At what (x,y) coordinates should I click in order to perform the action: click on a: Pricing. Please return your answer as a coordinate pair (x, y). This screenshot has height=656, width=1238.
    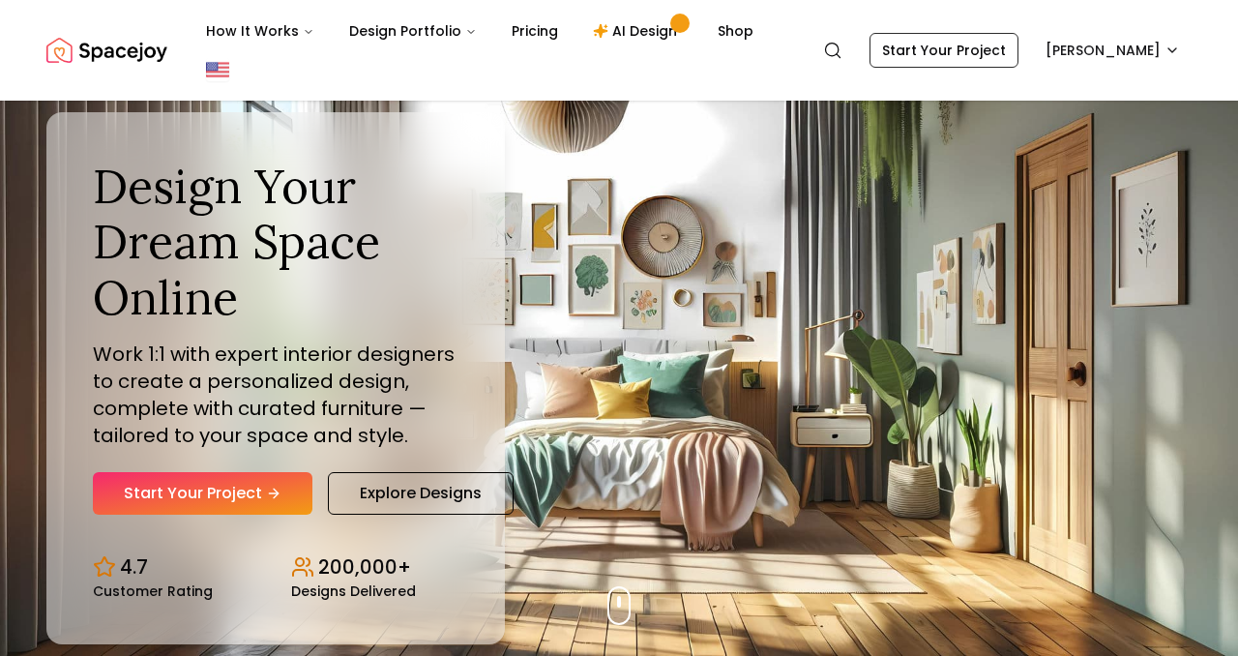
    Looking at the image, I should click on (535, 31).